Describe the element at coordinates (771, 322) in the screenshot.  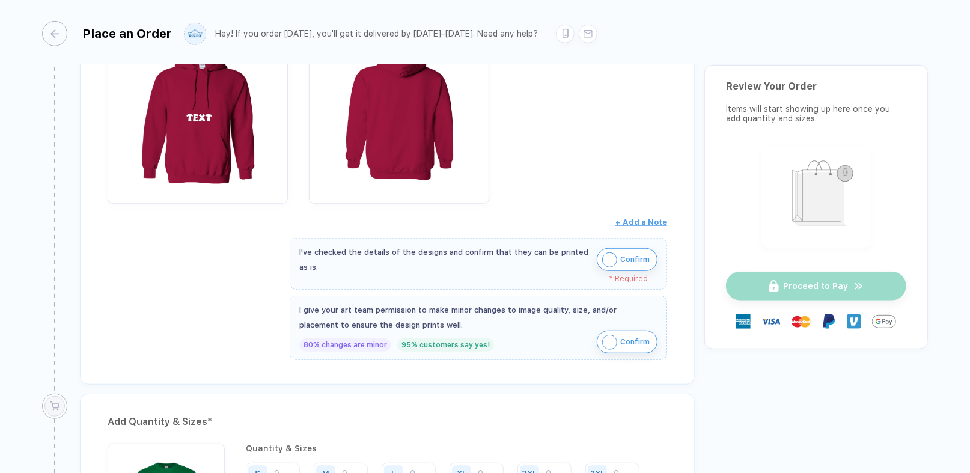
I see `img: visa` at that location.